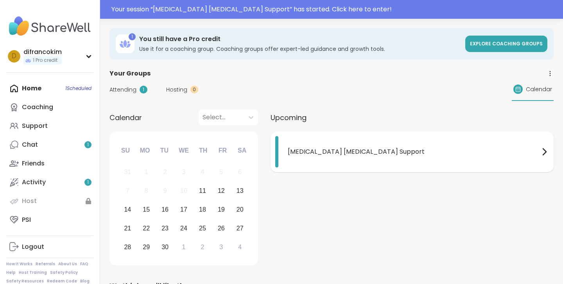 The width and height of the screenshot is (563, 284). Describe the element at coordinates (35, 126) in the screenshot. I see `div: Support` at that location.